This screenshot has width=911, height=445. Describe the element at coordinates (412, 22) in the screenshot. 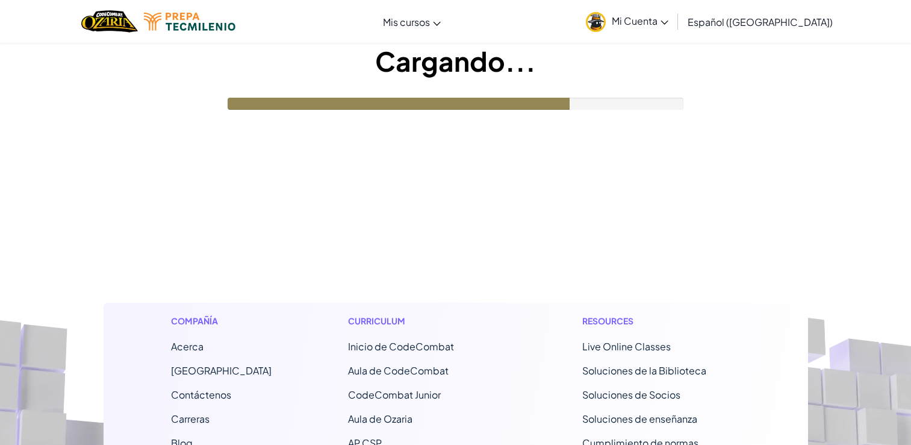

I see `a: Mis cursos` at that location.